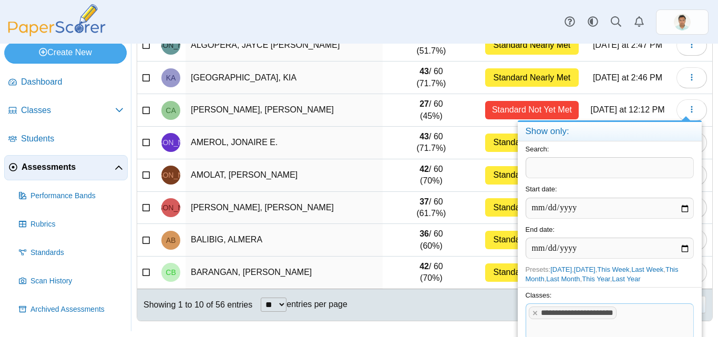 Image resolution: width=718 pixels, height=337 pixels. I want to click on span: Standards, so click(77, 253).